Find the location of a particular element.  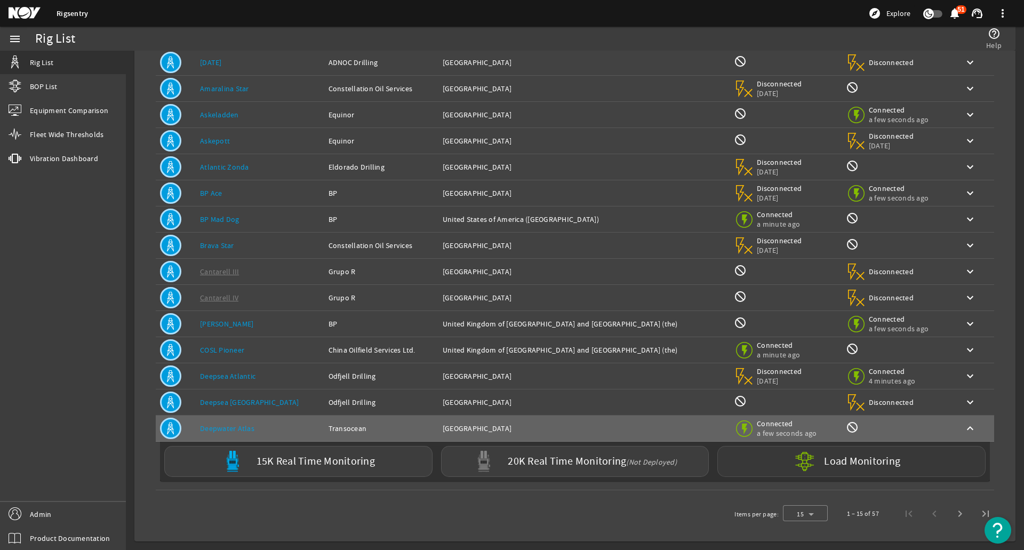

span: a minute ago is located at coordinates (779, 224).